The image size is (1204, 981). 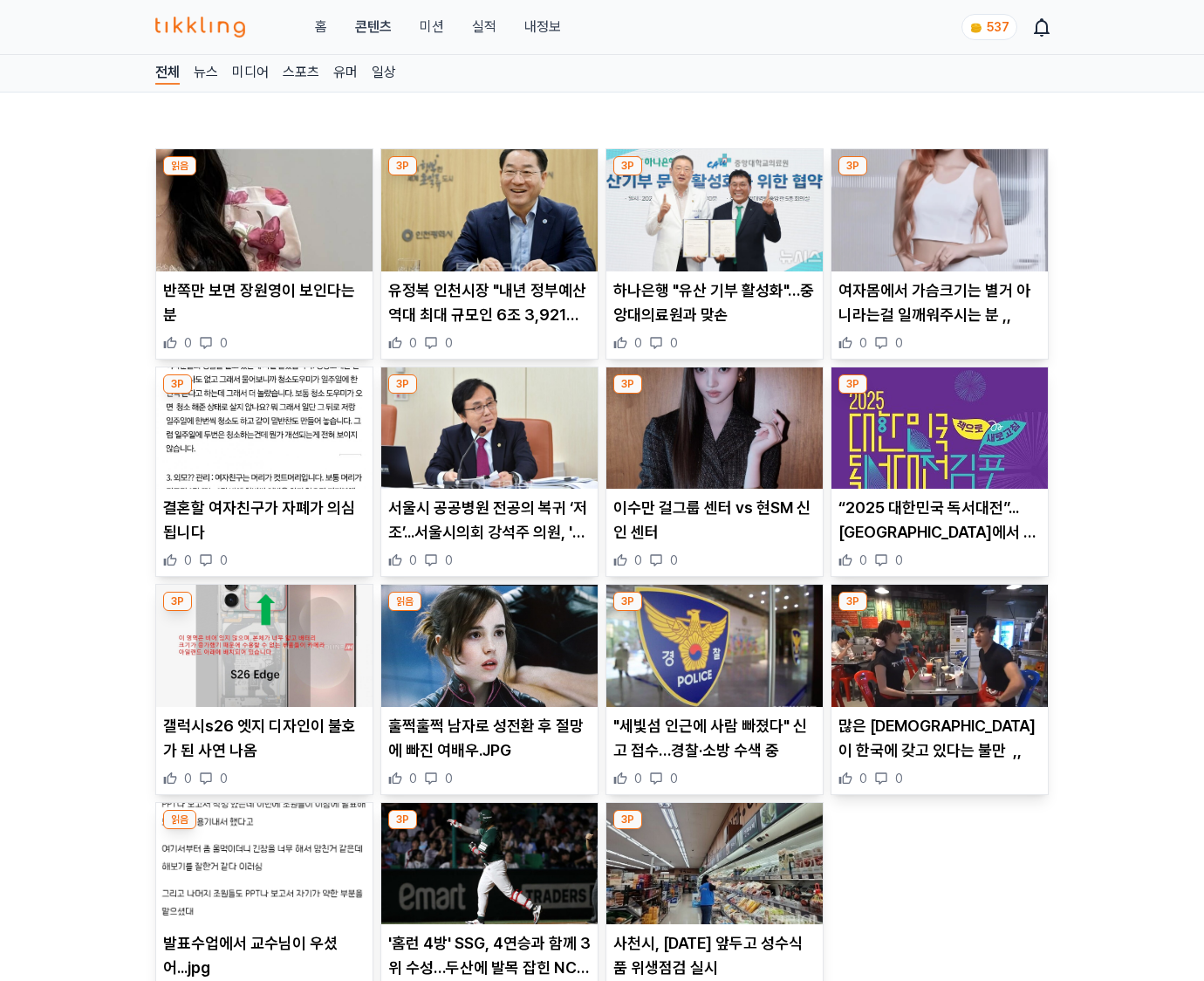 I want to click on a: 미디어, so click(x=251, y=73).